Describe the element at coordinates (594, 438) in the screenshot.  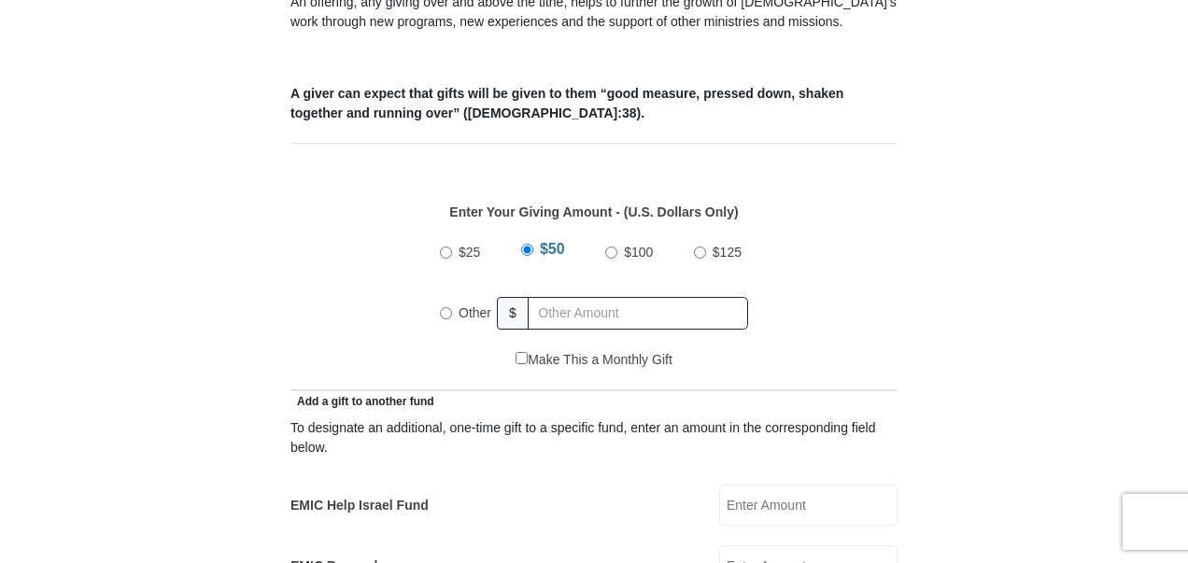
I see `div: To designate an additional, one-time gift to a specific fund, enter an amount in the correspondin...` at that location.